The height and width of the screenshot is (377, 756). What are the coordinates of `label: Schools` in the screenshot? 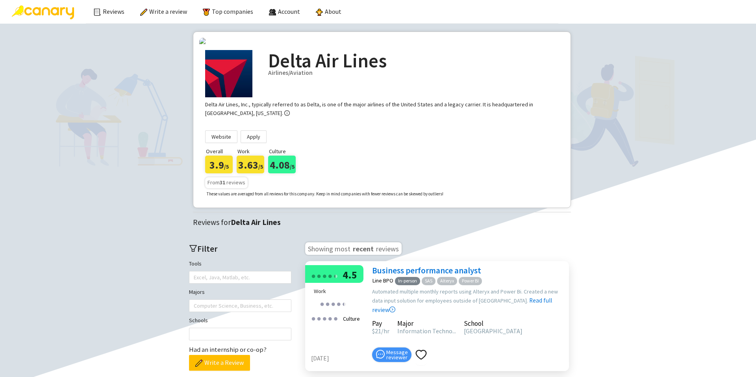 It's located at (198, 320).